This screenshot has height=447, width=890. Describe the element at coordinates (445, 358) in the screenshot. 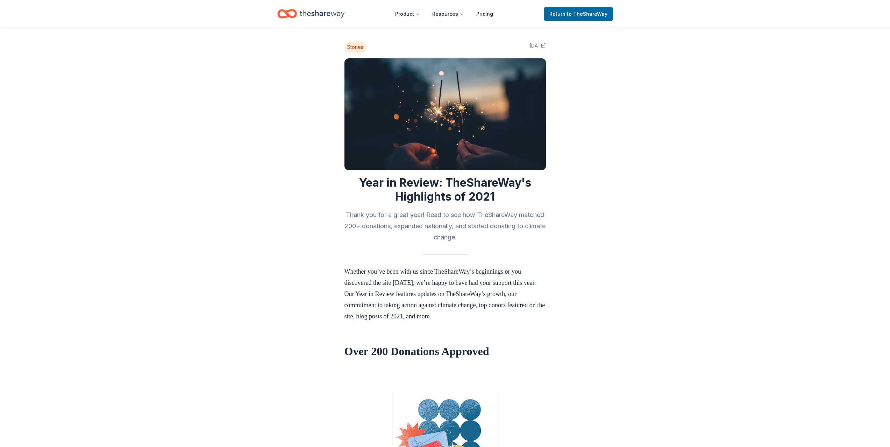

I see `h1: Over 200 Donations Approved` at that location.